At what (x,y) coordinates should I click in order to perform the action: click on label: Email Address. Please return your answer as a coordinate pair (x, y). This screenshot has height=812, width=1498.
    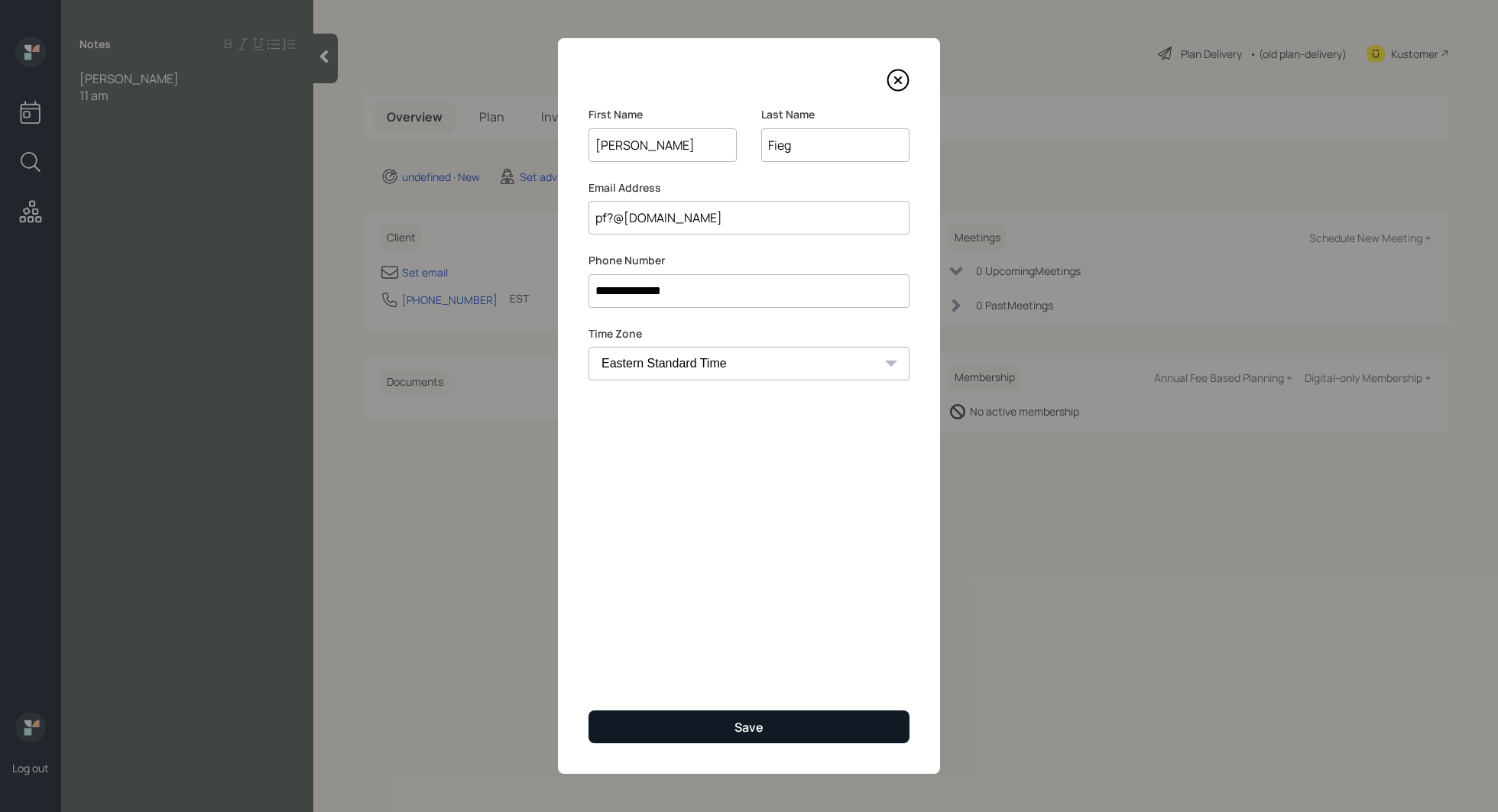
    Looking at the image, I should click on (749, 188).